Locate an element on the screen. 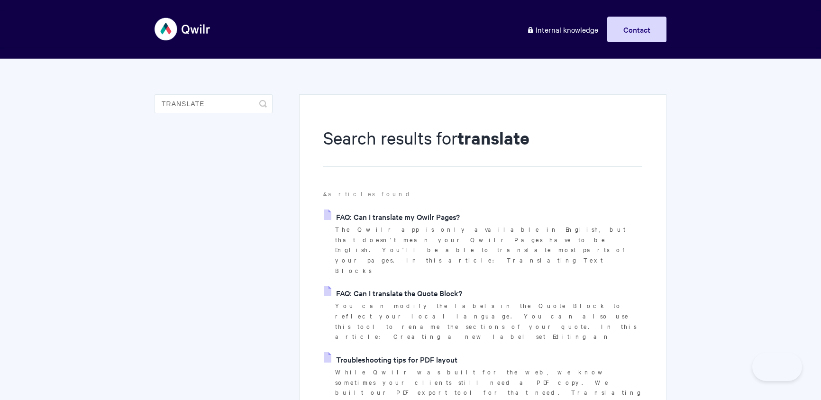 Image resolution: width=821 pixels, height=400 pixels. h1: Search results for is located at coordinates (483, 146).